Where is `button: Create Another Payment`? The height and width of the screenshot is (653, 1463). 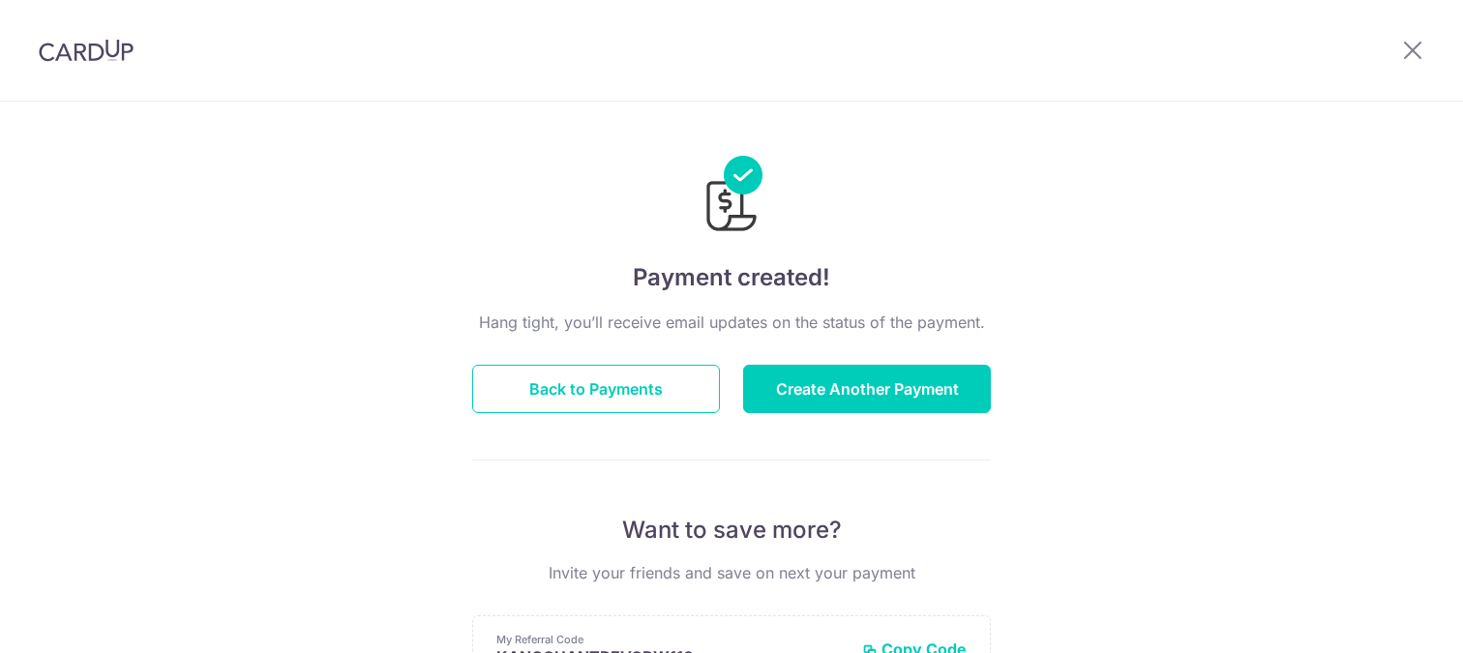 button: Create Another Payment is located at coordinates (867, 389).